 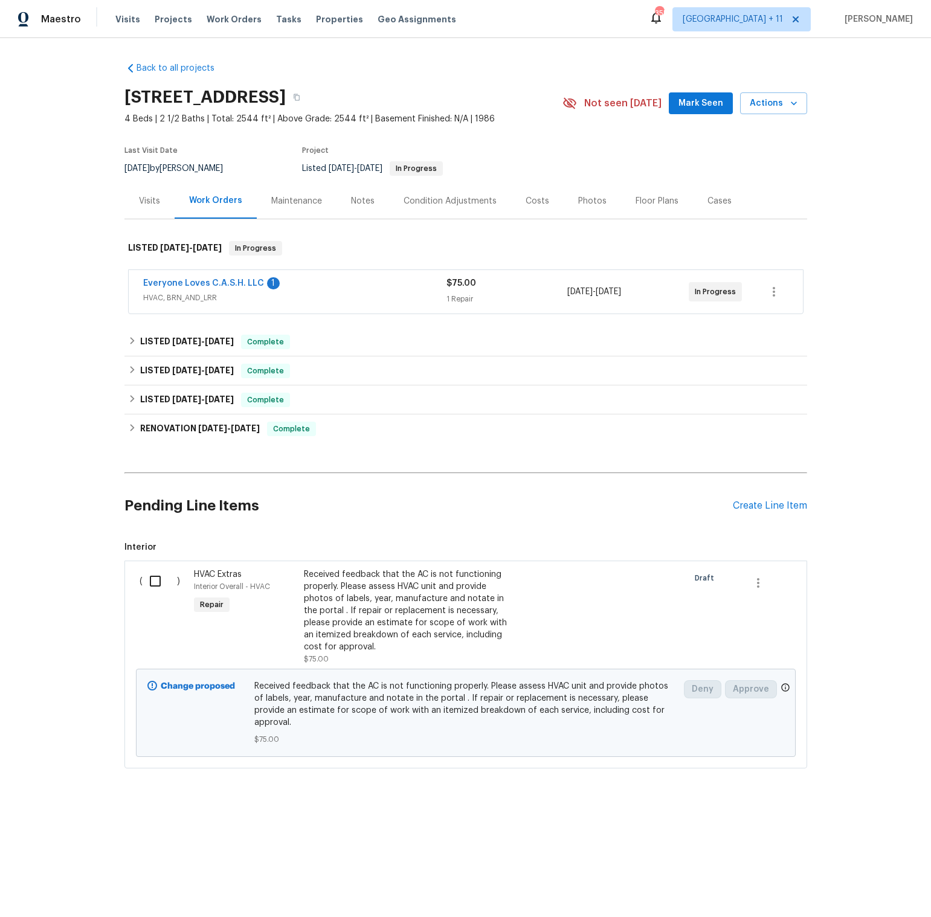 I want to click on span: HVAC Extras, so click(x=218, y=575).